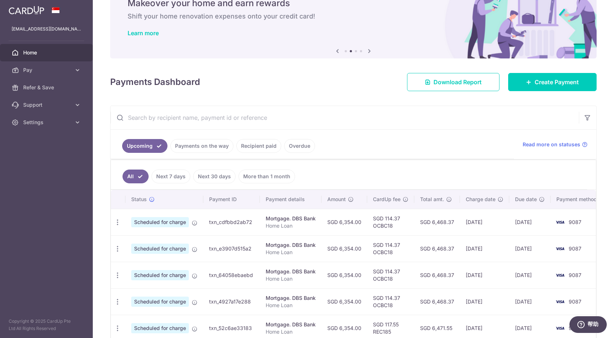  What do you see at coordinates (24, 8) in the screenshot?
I see `span: 帮助` at bounding box center [24, 8].